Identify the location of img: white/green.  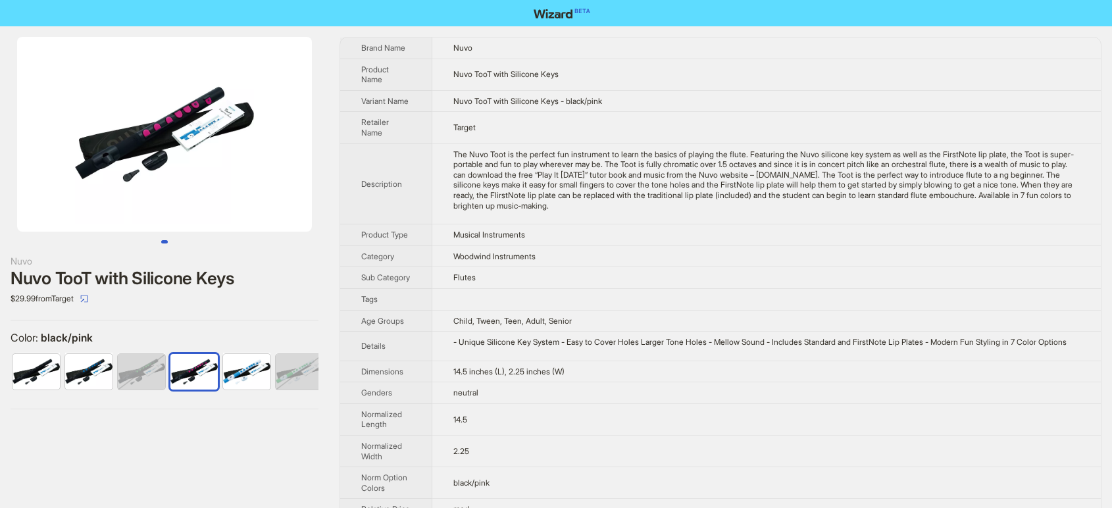
(299, 372).